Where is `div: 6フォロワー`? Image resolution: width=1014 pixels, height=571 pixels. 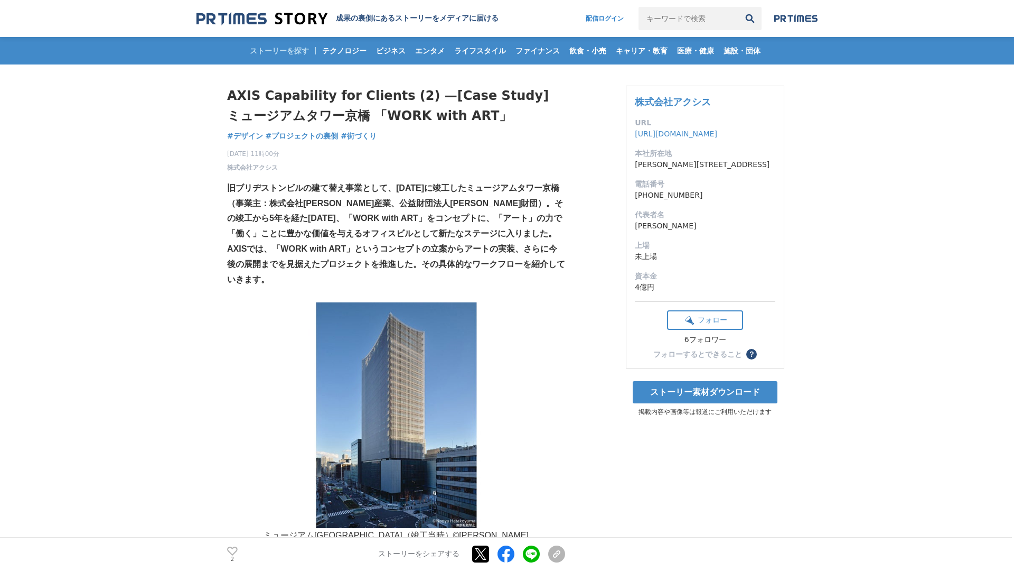
div: 6フォロワー is located at coordinates (705, 340).